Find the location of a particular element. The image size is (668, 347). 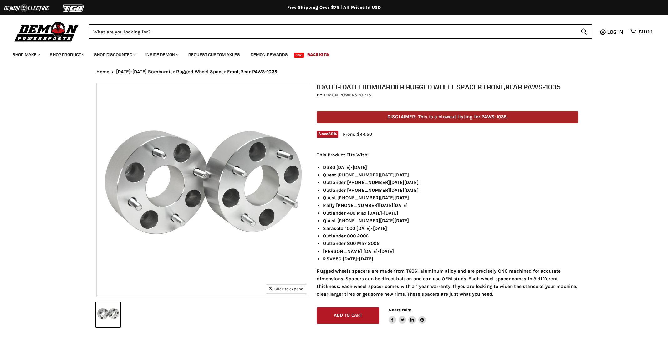

img: TGB Logo 2 is located at coordinates (74, 8).